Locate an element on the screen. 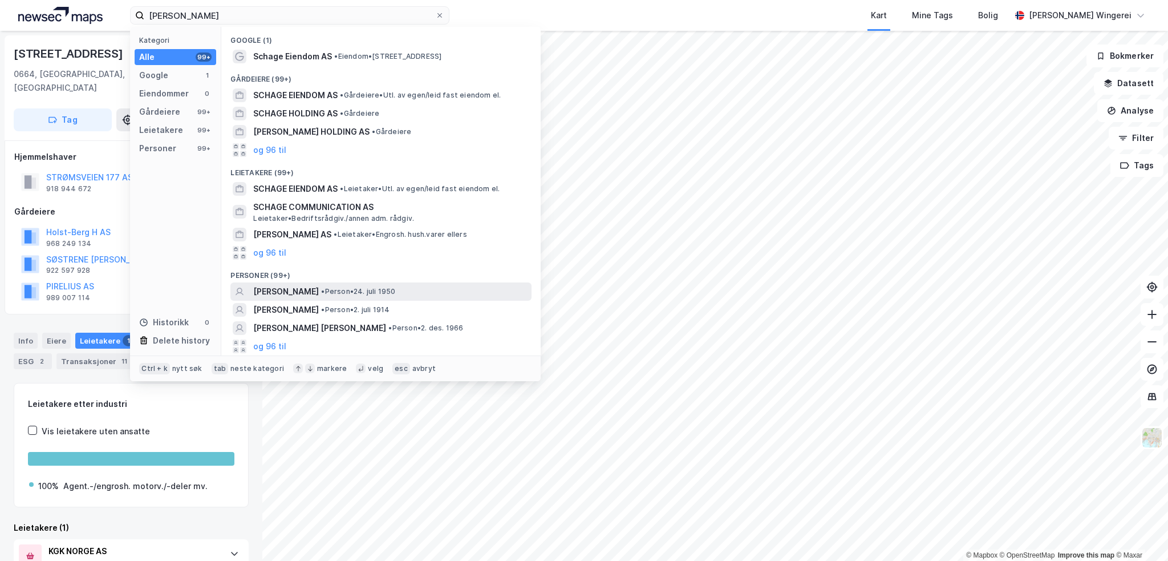 Image resolution: width=1168 pixels, height=561 pixels. div: Info is located at coordinates (26, 340).